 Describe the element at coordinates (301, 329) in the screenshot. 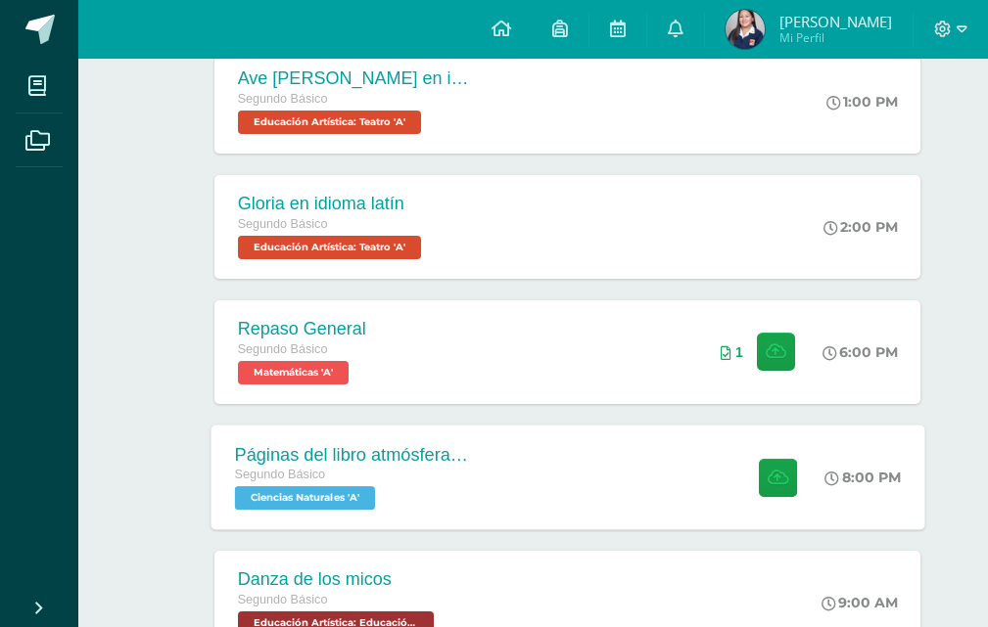

I see `div: Repaso General` at that location.